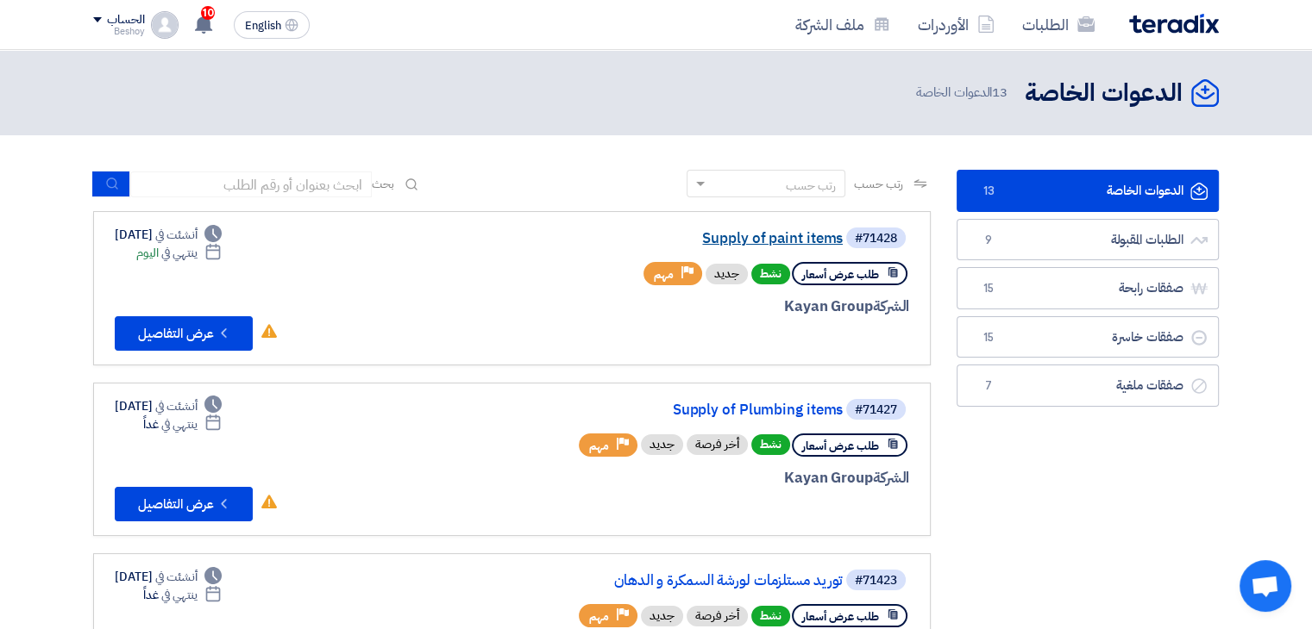  What do you see at coordinates (263, 26) in the screenshot?
I see `span: English` at bounding box center [263, 26].